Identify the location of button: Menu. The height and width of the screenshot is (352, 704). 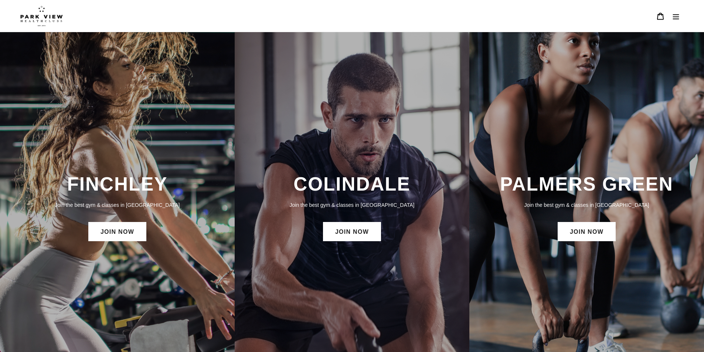
(676, 16).